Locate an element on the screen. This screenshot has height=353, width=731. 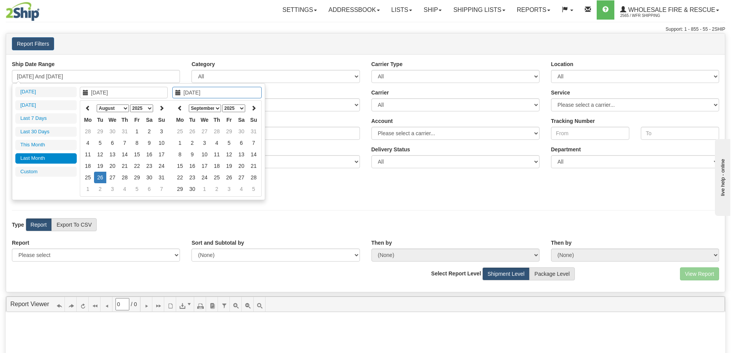
a: Addressbook is located at coordinates (354, 10).